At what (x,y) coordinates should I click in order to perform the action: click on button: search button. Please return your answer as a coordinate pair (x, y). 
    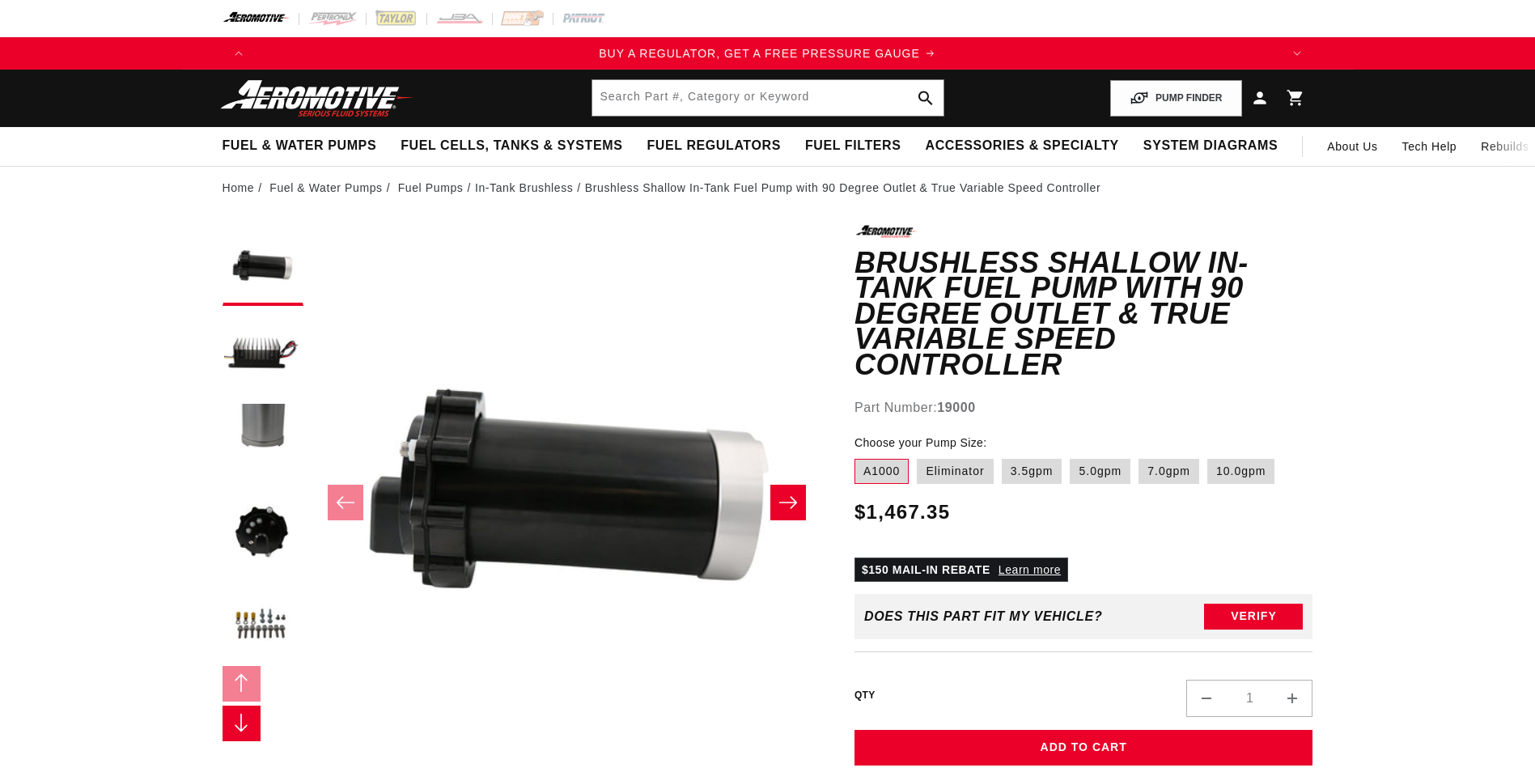
    Looking at the image, I should click on (926, 98).